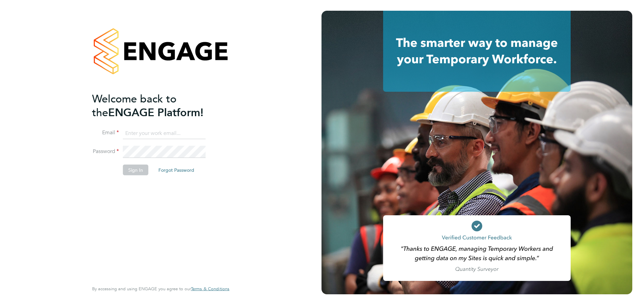 The image size is (643, 305). Describe the element at coordinates (210, 289) in the screenshot. I see `a: Terms & Conditions` at that location.